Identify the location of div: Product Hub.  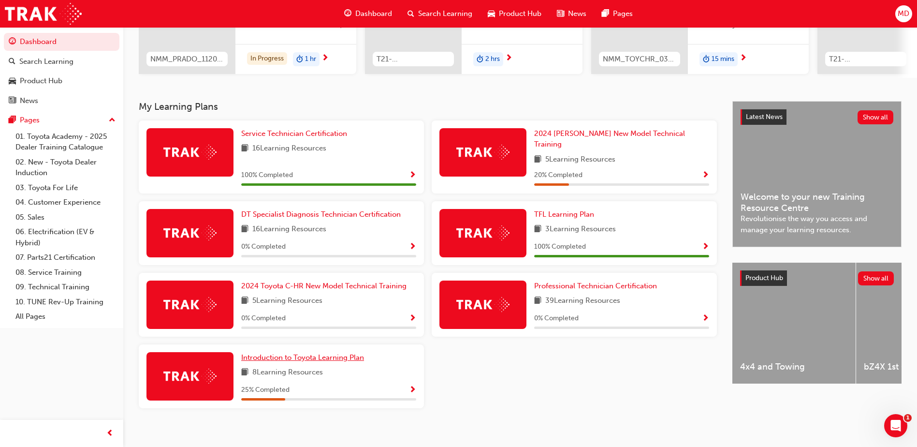
(41, 81).